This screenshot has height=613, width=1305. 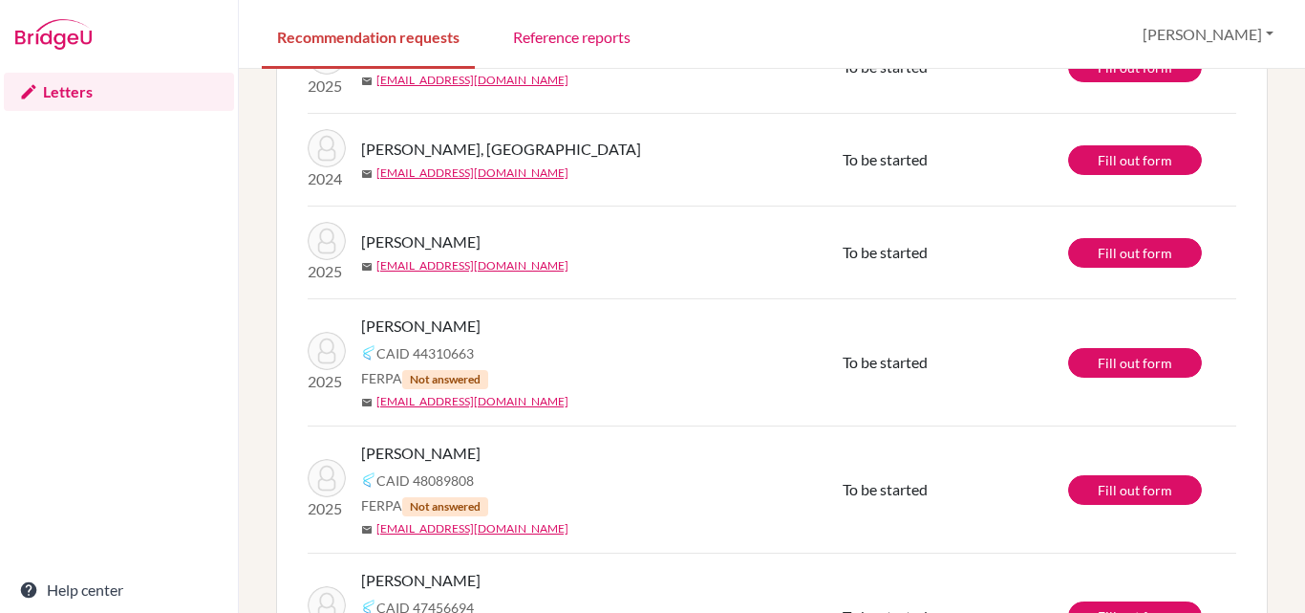 I want to click on a: Recommendation requests, so click(x=368, y=35).